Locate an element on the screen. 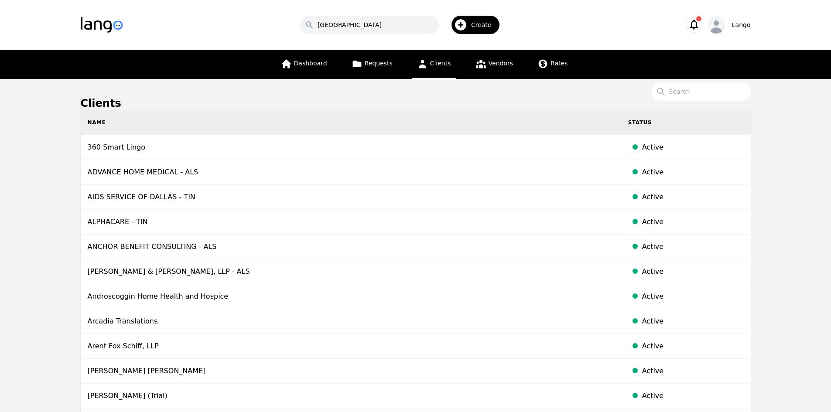 This screenshot has width=831, height=412. span: Rates is located at coordinates (559, 63).